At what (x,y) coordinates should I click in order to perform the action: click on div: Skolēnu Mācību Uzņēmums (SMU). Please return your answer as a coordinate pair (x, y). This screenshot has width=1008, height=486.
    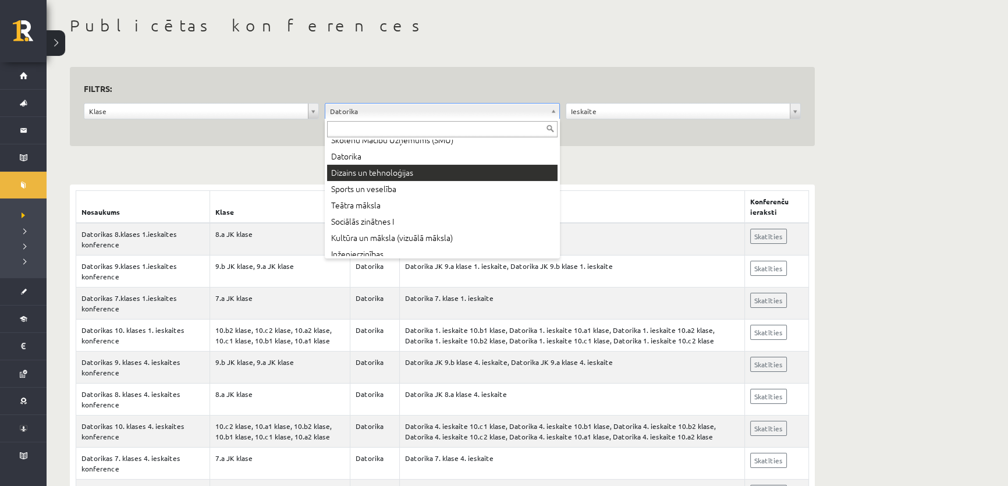
    Looking at the image, I should click on (442, 140).